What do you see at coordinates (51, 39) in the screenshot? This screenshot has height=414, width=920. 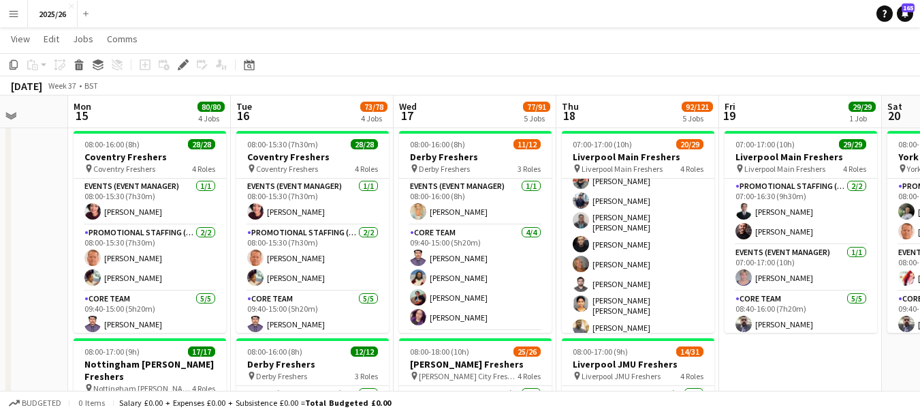 I see `span: Edit` at bounding box center [51, 39].